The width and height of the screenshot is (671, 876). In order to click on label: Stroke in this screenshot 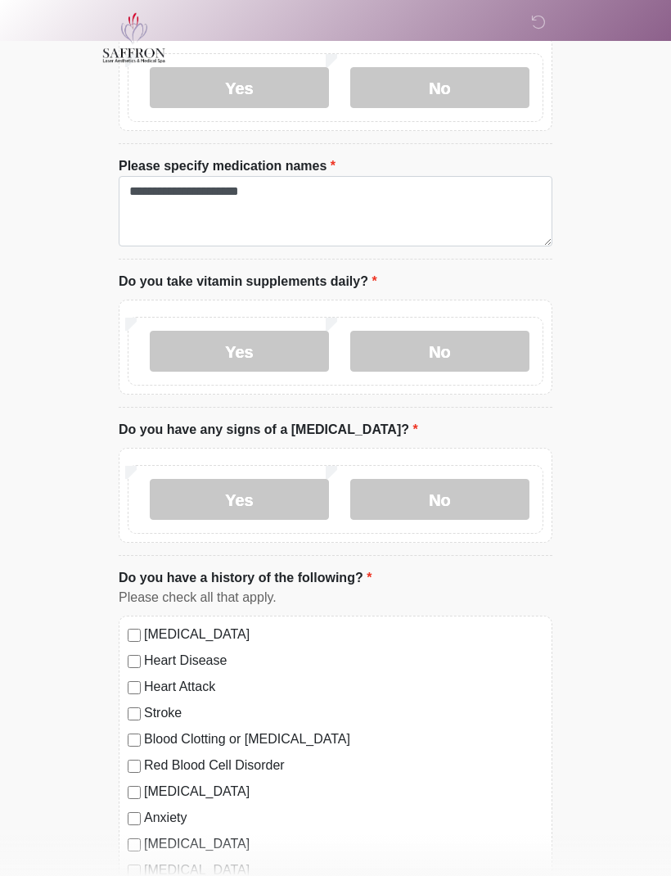, I will do `click(344, 713)`.